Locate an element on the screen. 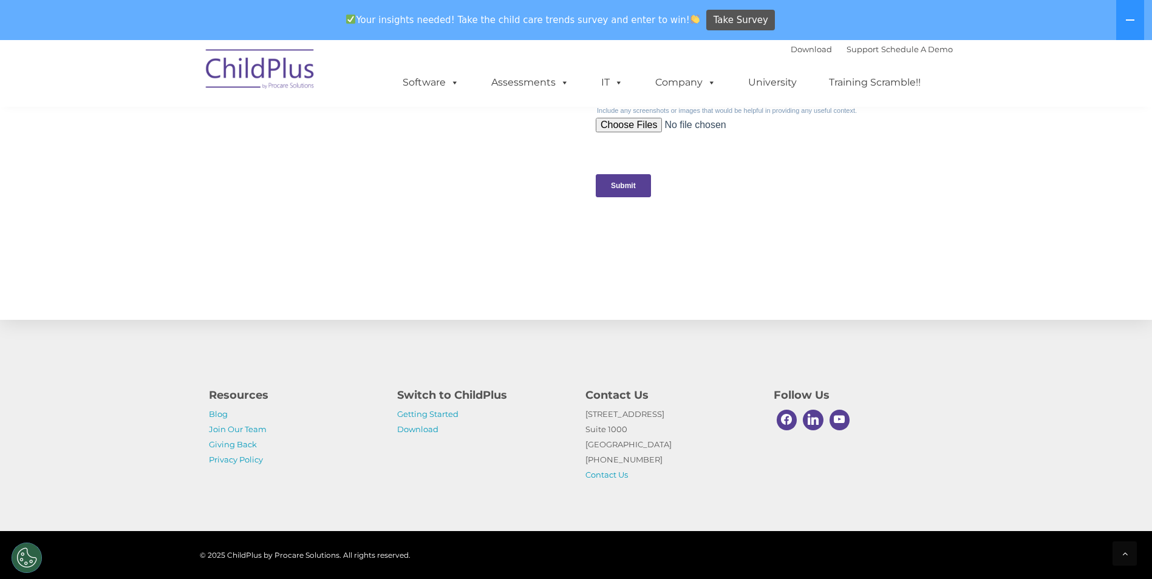 Image resolution: width=1152 pixels, height=579 pixels. a: Privacy Policy is located at coordinates (236, 460).